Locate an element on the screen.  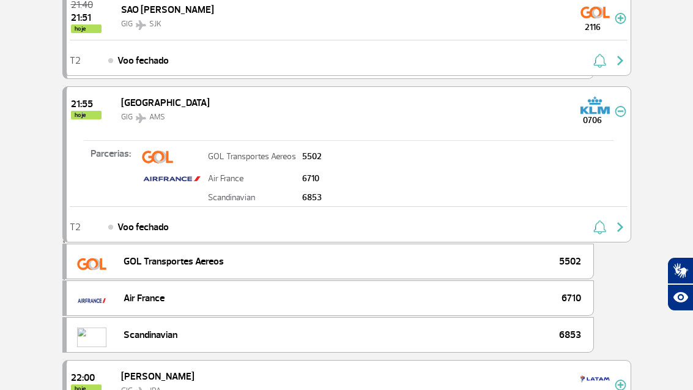
button: Abrir recursos assistivos. is located at coordinates (680, 297).